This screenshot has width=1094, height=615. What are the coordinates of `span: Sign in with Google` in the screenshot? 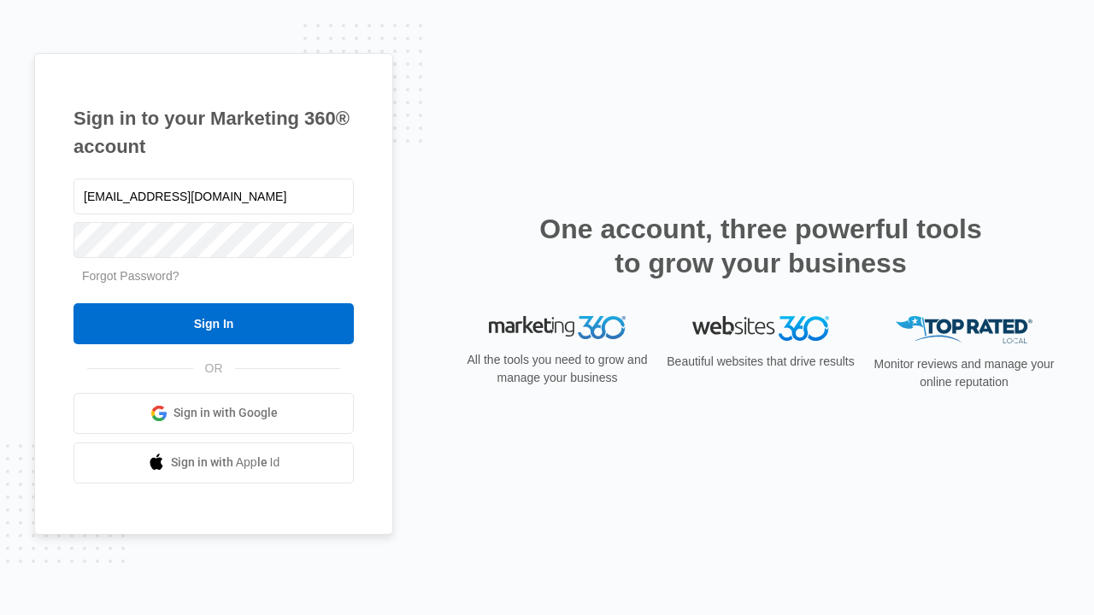 It's located at (226, 413).